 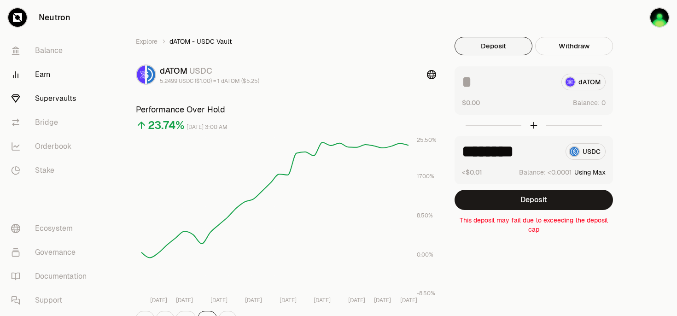 I want to click on a: Support, so click(x=52, y=300).